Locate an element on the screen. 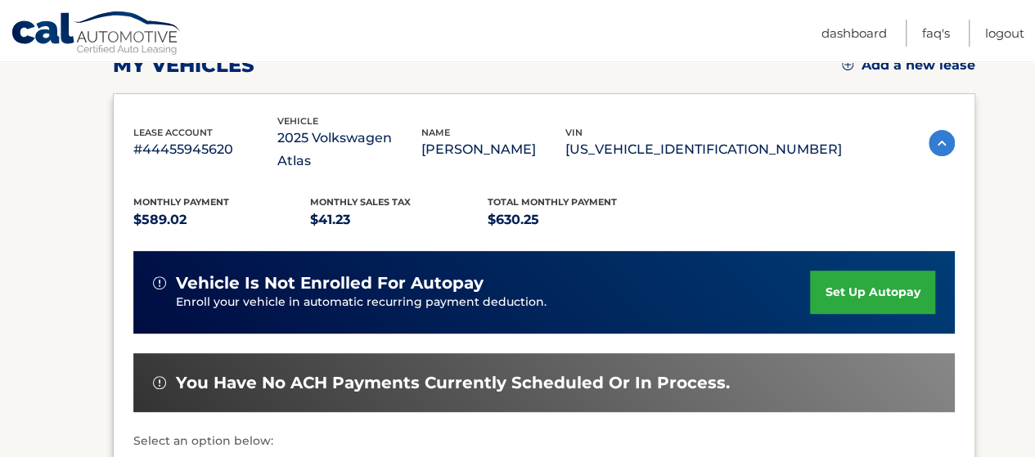 Image resolution: width=1035 pixels, height=457 pixels. p: 2025 Volkswagen Atlas is located at coordinates (349, 150).